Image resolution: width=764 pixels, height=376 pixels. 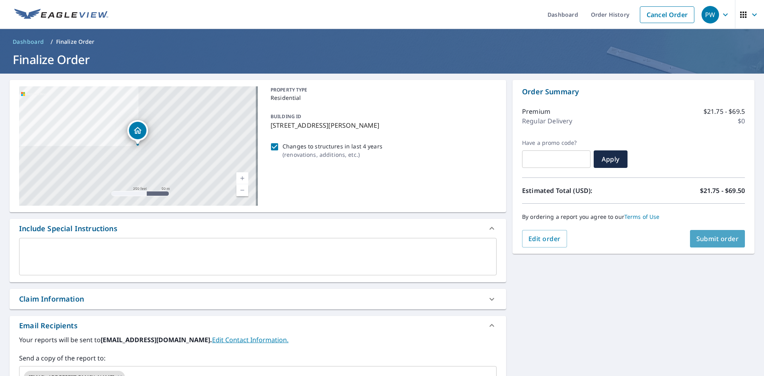 I want to click on a: Cancel Order, so click(x=667, y=15).